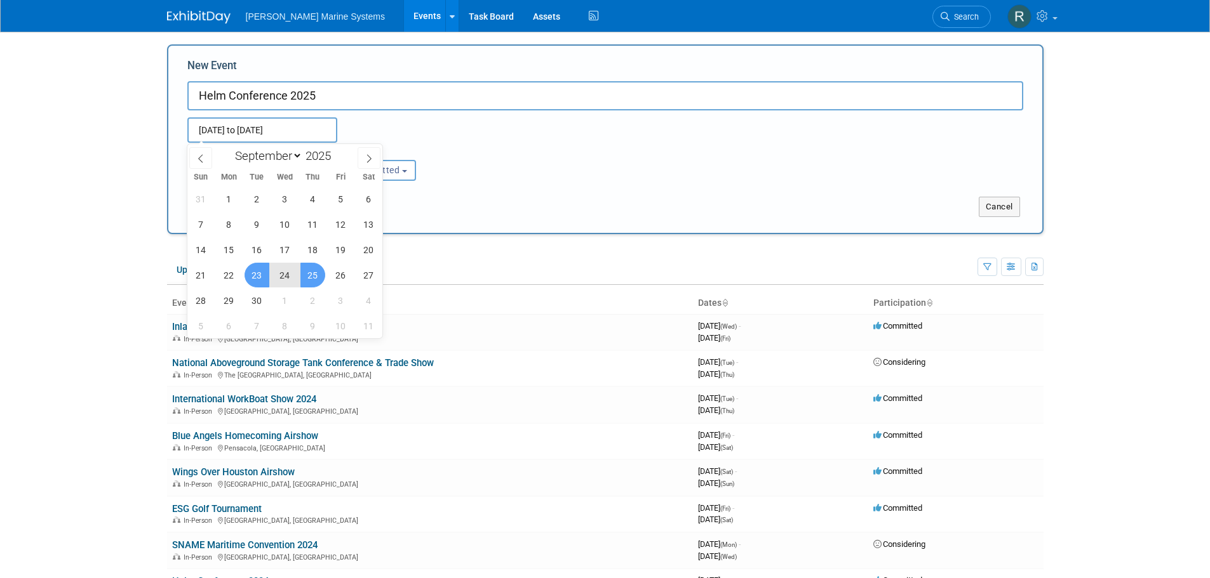  Describe the element at coordinates (368, 250) in the screenshot. I see `span: September 20, 2025` at that location.